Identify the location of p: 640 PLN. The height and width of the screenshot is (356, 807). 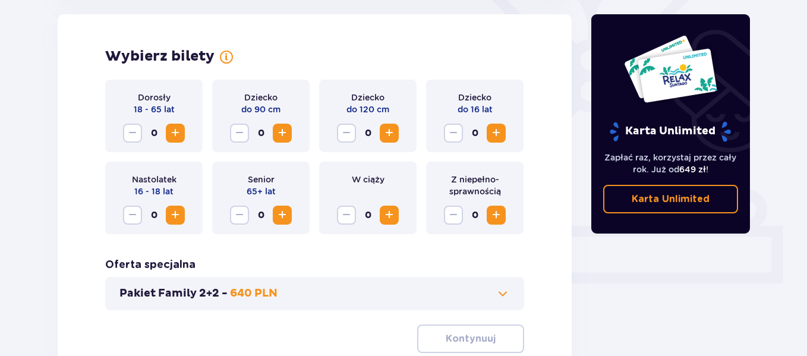
(254, 294).